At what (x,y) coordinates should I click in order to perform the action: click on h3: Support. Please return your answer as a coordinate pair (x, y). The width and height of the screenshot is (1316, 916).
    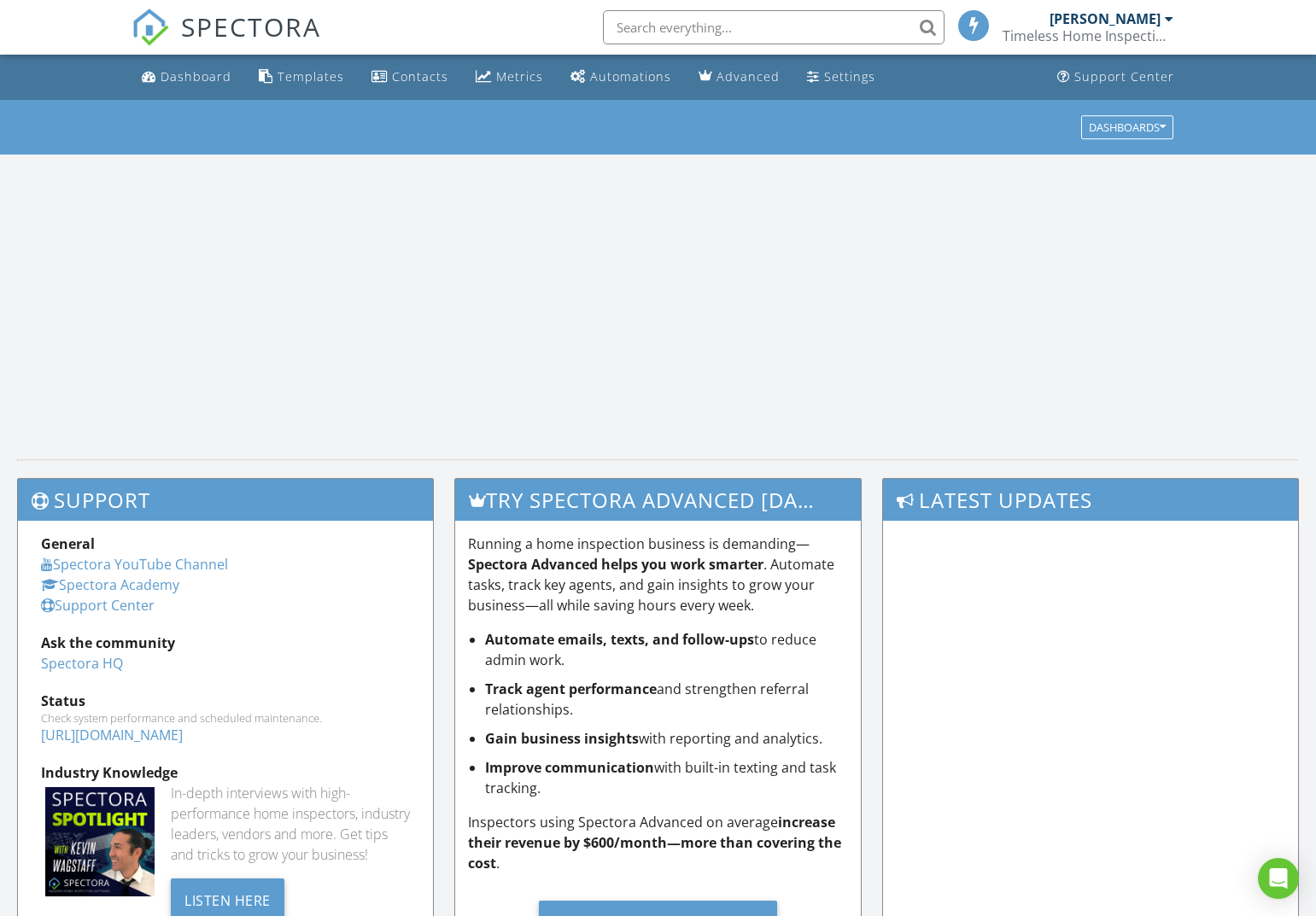
    Looking at the image, I should click on (226, 499).